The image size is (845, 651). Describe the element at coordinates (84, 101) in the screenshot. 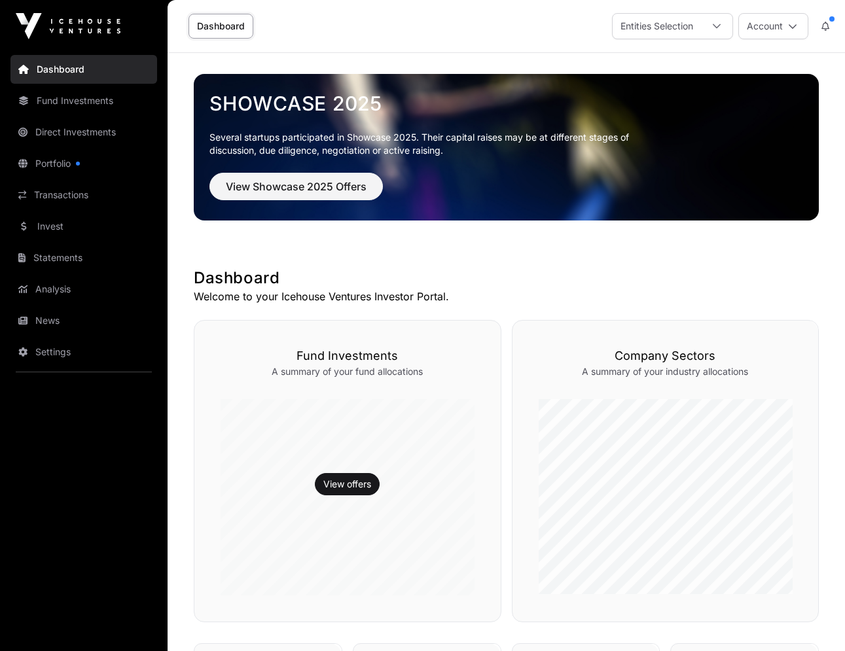

I see `a: Fund Investments` at that location.